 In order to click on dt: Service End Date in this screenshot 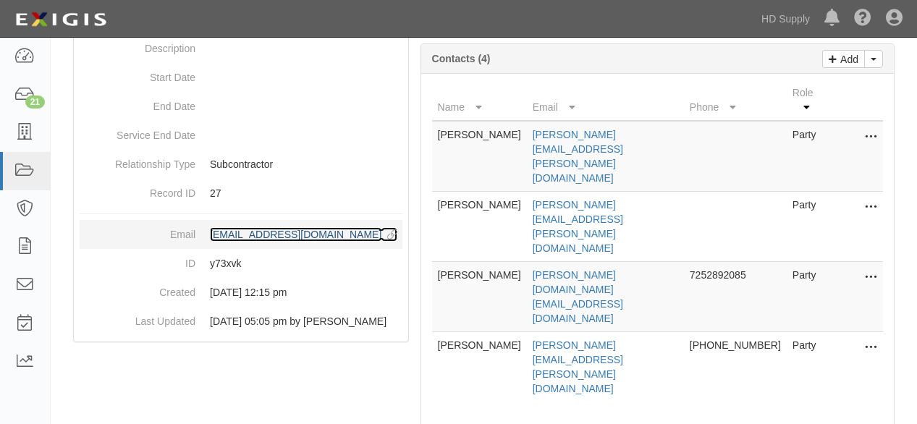, I will do `click(137, 132)`.